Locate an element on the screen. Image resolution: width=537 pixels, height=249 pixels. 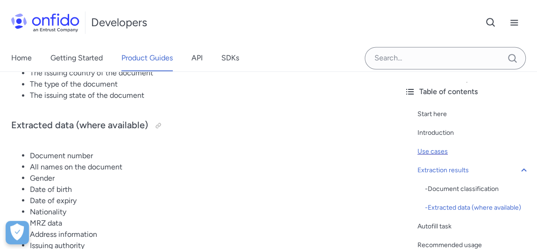
input: Onfido search input field is located at coordinates (445, 58).